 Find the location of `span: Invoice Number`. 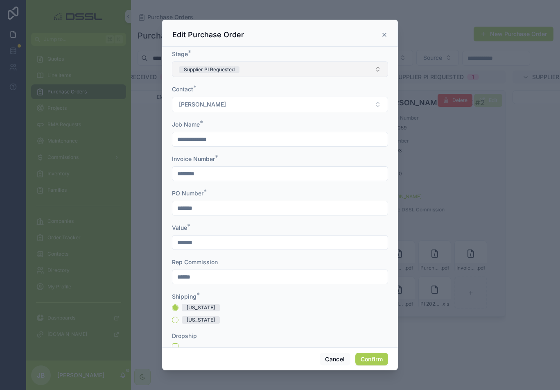

span: Invoice Number is located at coordinates (193, 159).